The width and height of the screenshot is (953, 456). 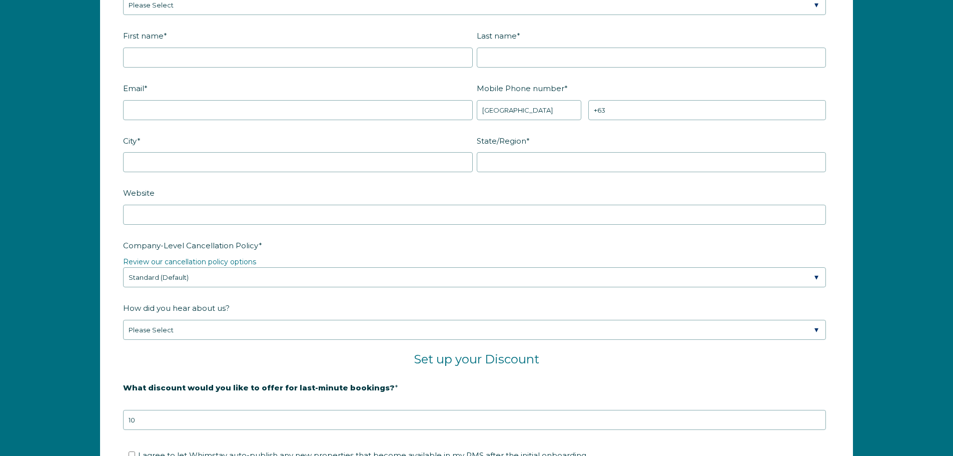 What do you see at coordinates (501, 141) in the screenshot?
I see `span: State/Region` at bounding box center [501, 141].